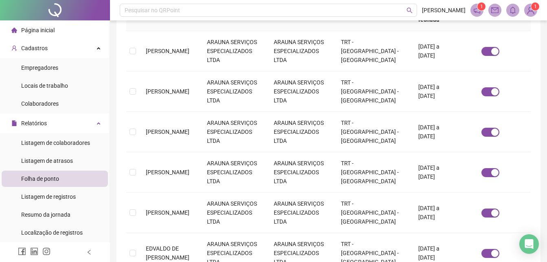 The height and width of the screenshot is (262, 547). Describe the element at coordinates (40, 179) in the screenshot. I see `span: Folha de ponto` at that location.